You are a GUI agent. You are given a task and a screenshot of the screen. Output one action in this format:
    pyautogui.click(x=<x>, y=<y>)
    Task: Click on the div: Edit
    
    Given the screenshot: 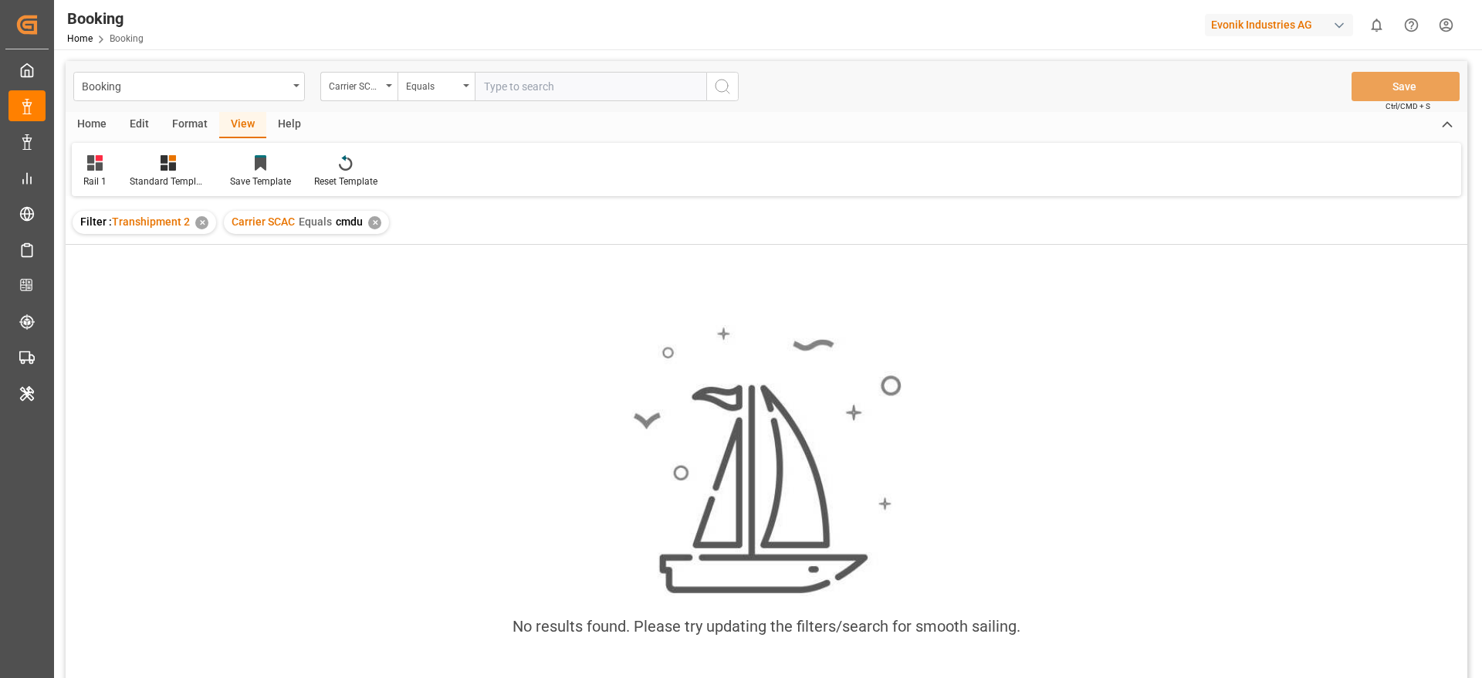 What is the action you would take?
    pyautogui.click(x=139, y=125)
    